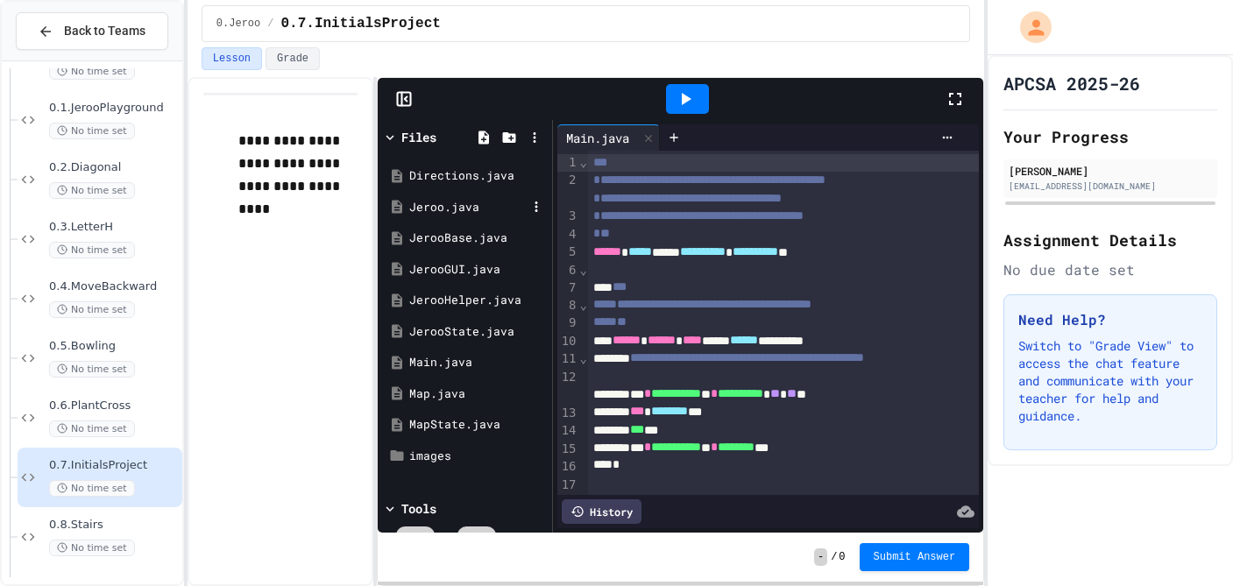  Describe the element at coordinates (915, 557) in the screenshot. I see `span: Submit Answer` at that location.